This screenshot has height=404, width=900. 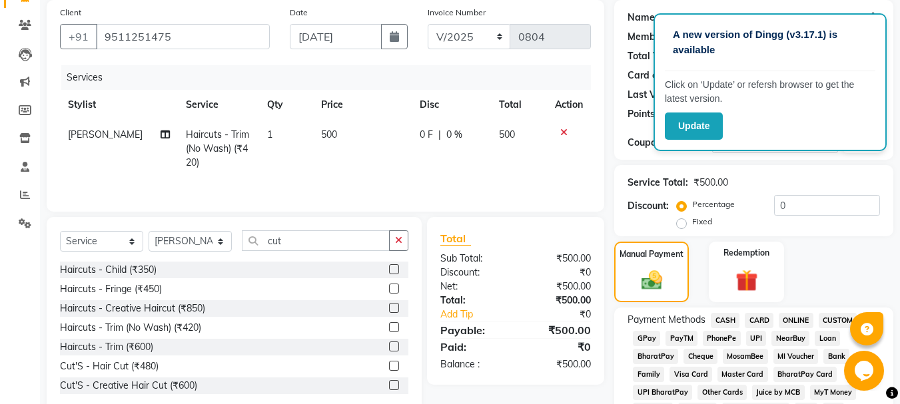 I want to click on label: Client, so click(x=71, y=13).